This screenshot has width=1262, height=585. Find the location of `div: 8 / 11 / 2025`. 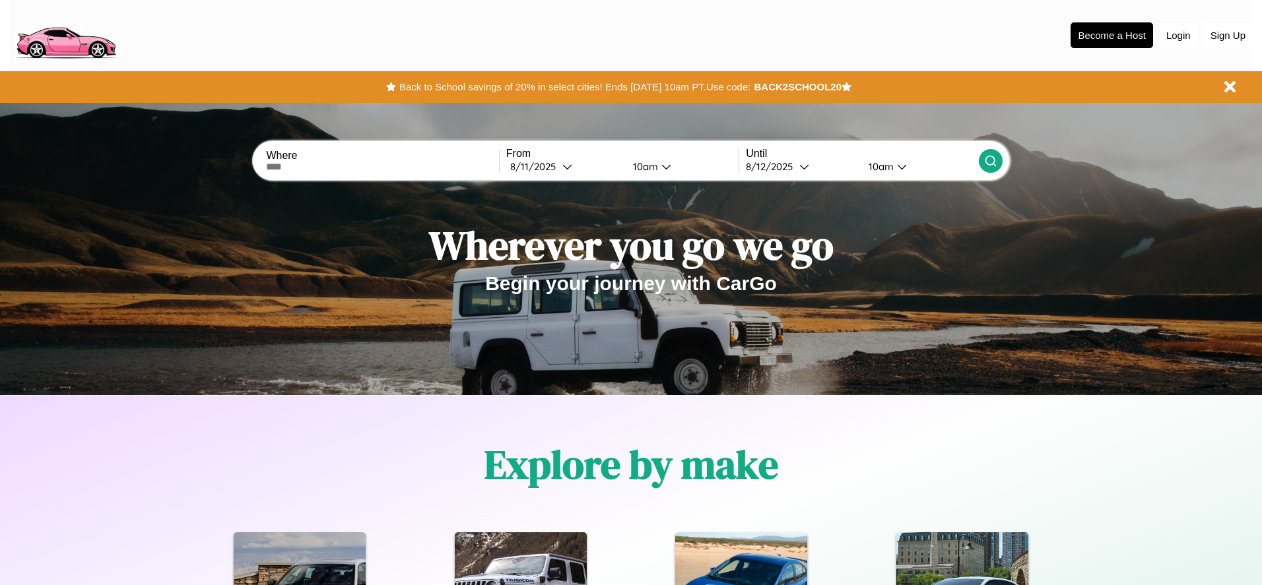

div: 8 / 11 / 2025 is located at coordinates (536, 166).